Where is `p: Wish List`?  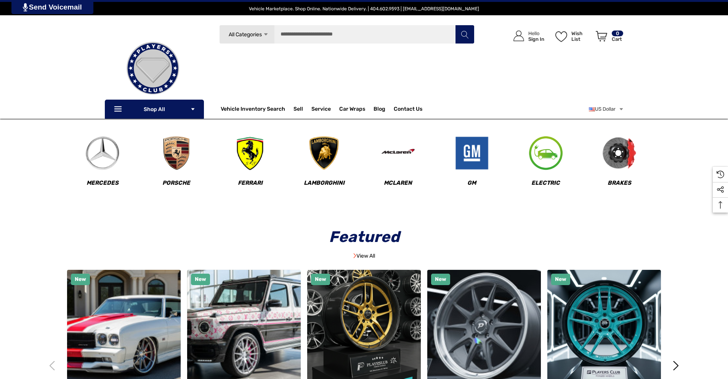
p: Wish List is located at coordinates (581, 36).